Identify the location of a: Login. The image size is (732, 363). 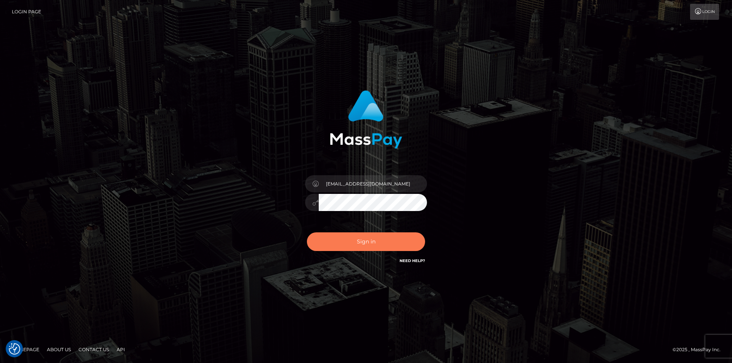
(704, 12).